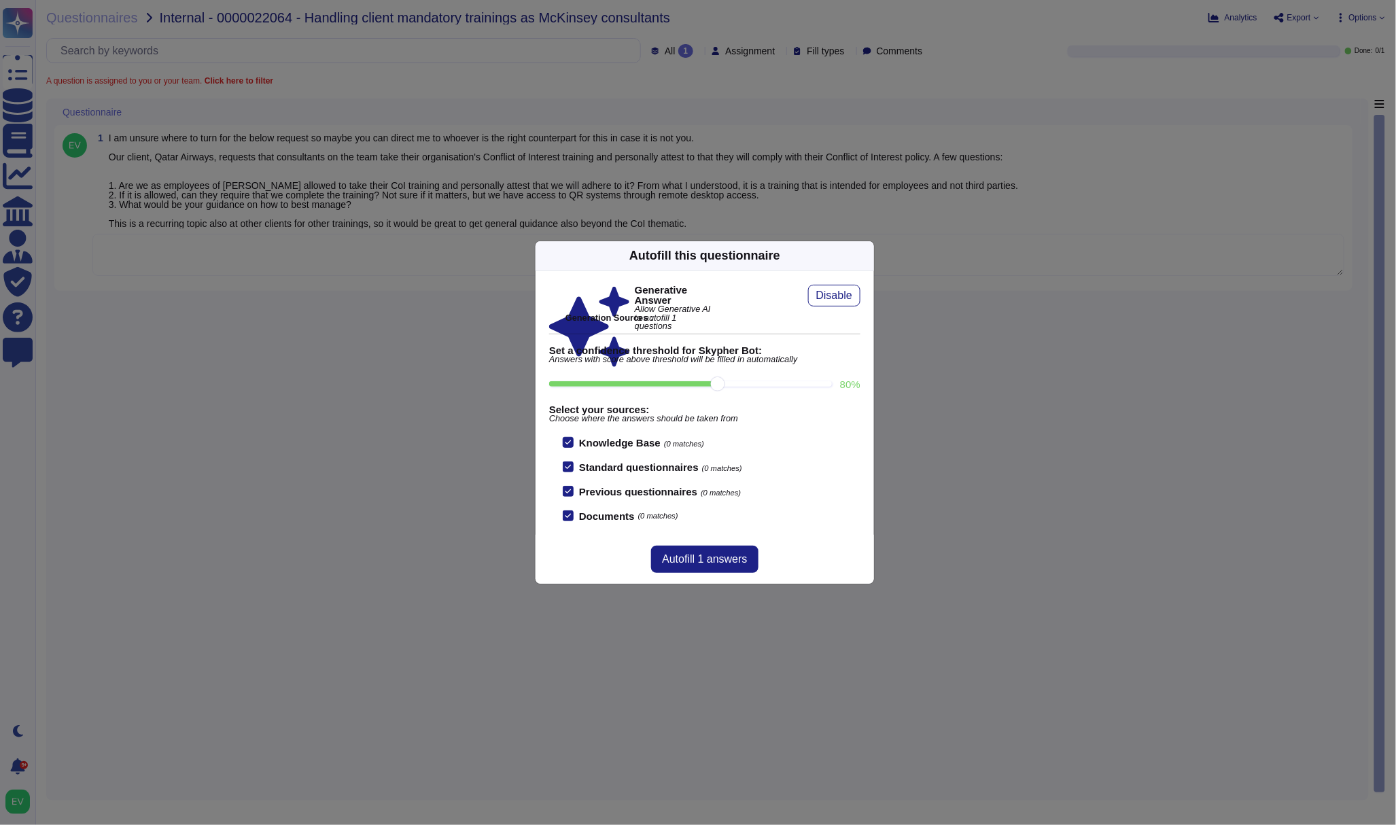 Image resolution: width=1396 pixels, height=825 pixels. Describe the element at coordinates (705, 409) in the screenshot. I see `b: Select your sources:` at that location.